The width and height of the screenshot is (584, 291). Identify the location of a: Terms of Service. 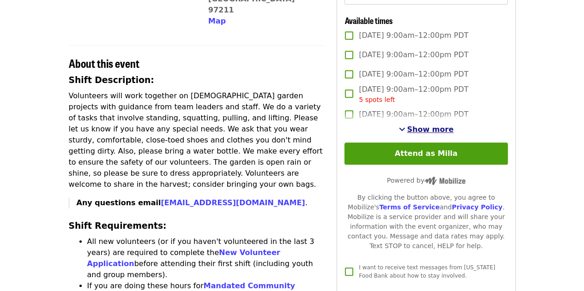
(409, 207).